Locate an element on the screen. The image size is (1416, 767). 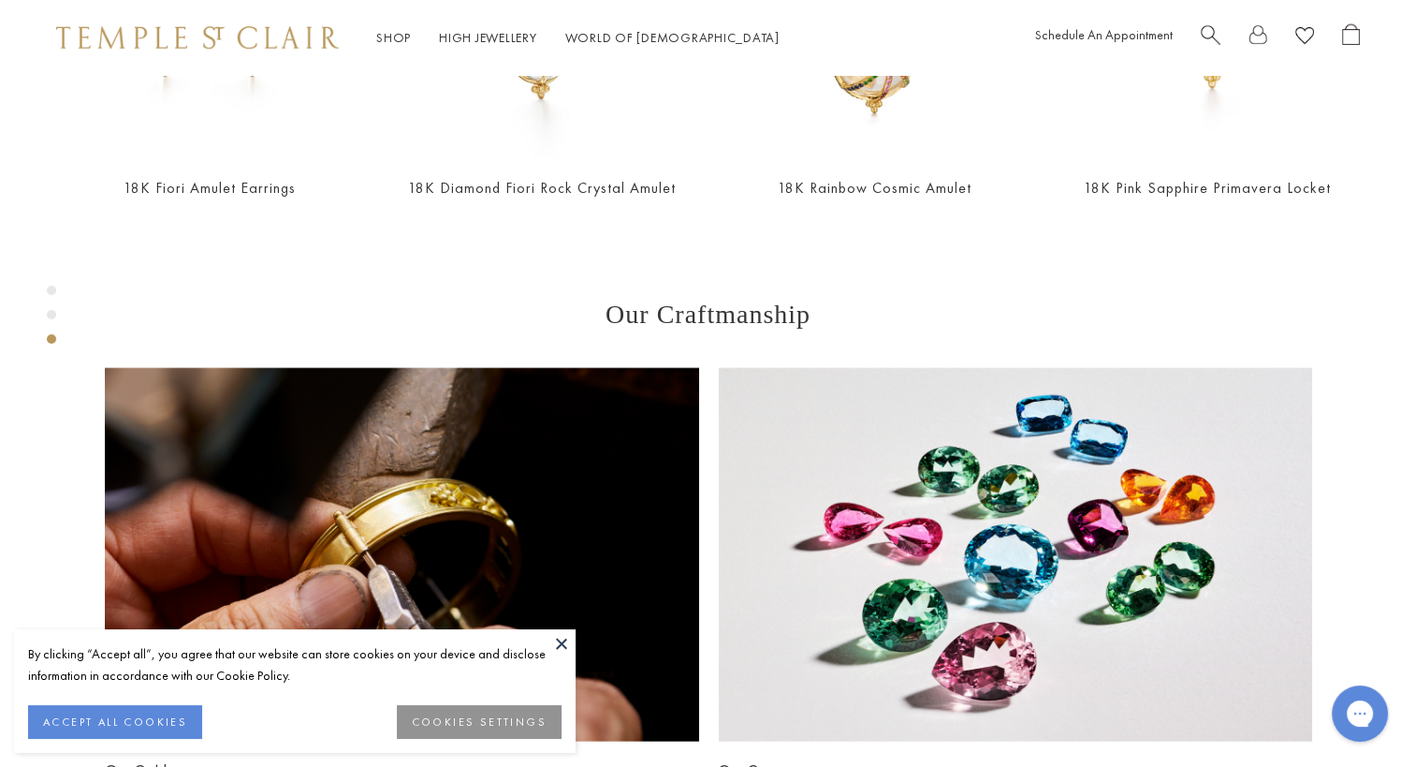
img: Temple St. Clair is located at coordinates (198, 37).